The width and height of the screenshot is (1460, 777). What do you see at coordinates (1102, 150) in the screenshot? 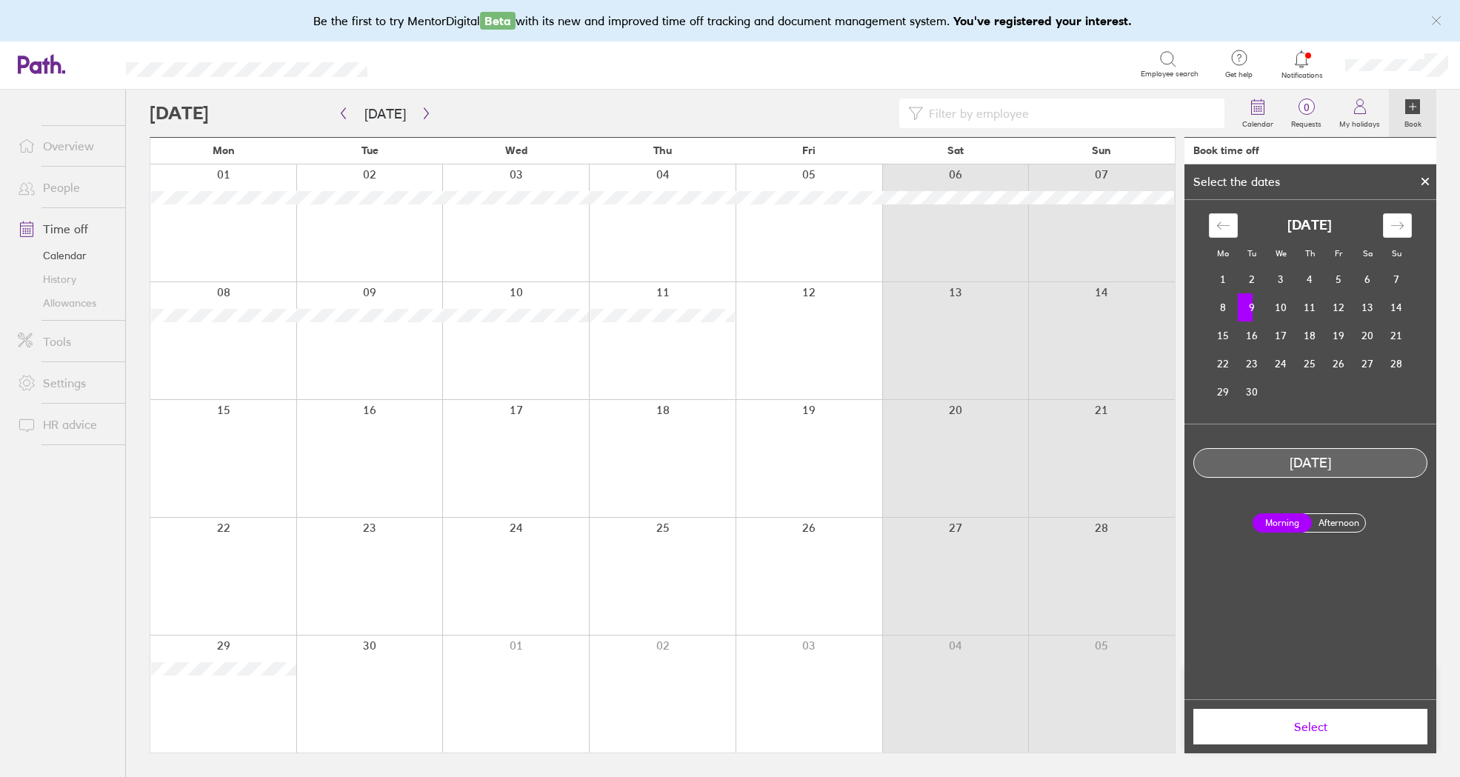
I see `span: Sun` at bounding box center [1102, 150].